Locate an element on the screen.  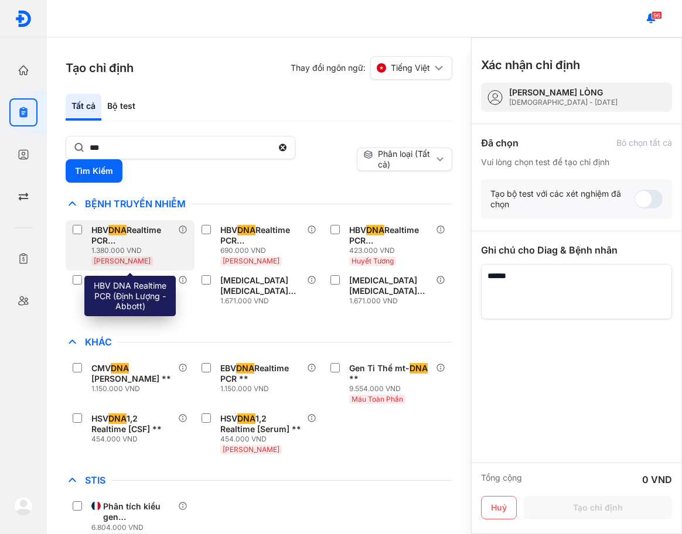
span: Tiếng Việt is located at coordinates (410, 68).